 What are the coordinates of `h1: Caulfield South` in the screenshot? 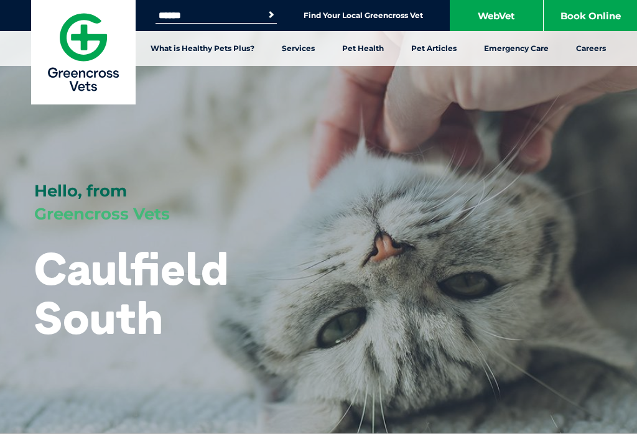 It's located at (156, 293).